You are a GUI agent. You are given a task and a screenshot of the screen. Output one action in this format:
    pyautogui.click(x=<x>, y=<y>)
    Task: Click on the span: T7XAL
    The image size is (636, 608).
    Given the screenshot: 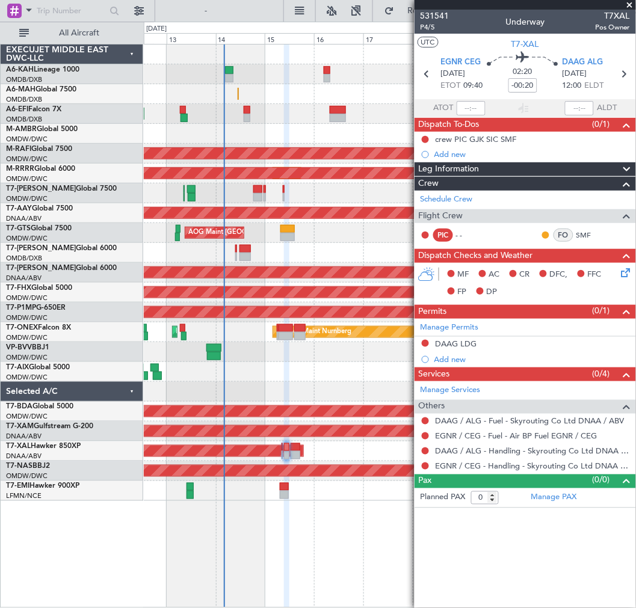 What is the action you would take?
    pyautogui.click(x=613, y=16)
    